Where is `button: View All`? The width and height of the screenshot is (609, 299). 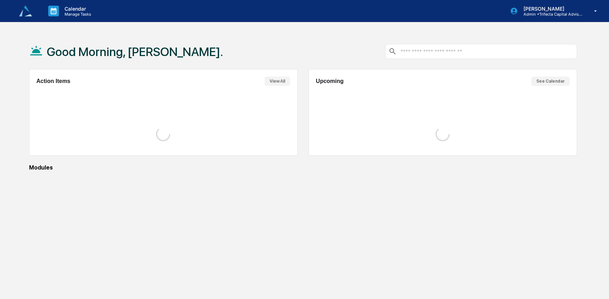
button: View All is located at coordinates (278, 81).